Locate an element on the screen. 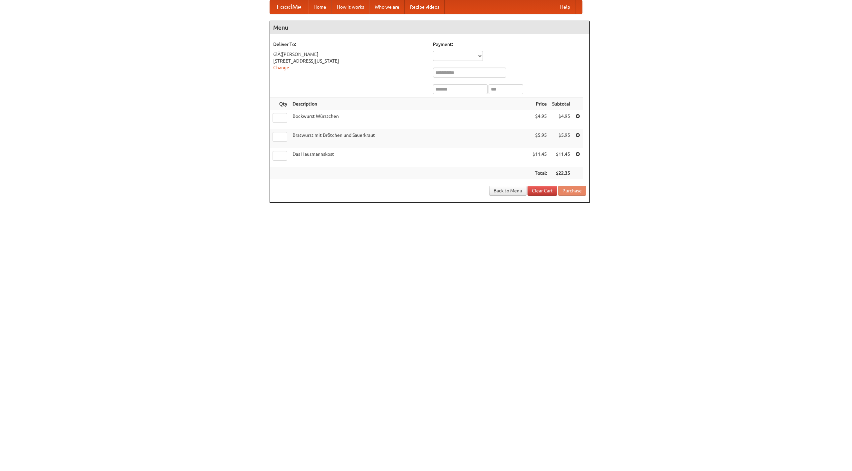 The width and height of the screenshot is (852, 471). th: Total: is located at coordinates (540, 173).